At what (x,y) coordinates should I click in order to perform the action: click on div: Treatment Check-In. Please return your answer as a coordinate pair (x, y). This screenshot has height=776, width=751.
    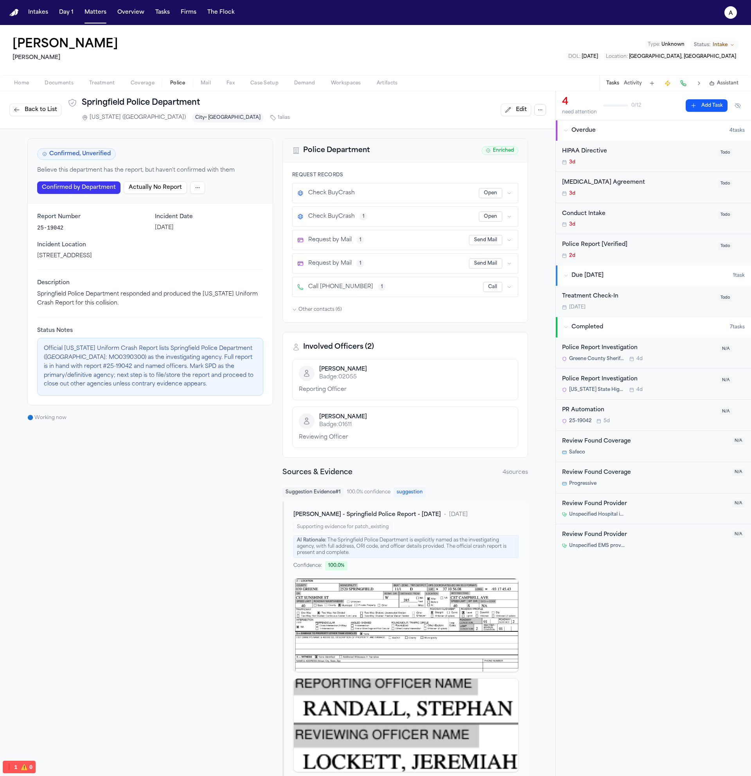
    Looking at the image, I should click on (637, 296).